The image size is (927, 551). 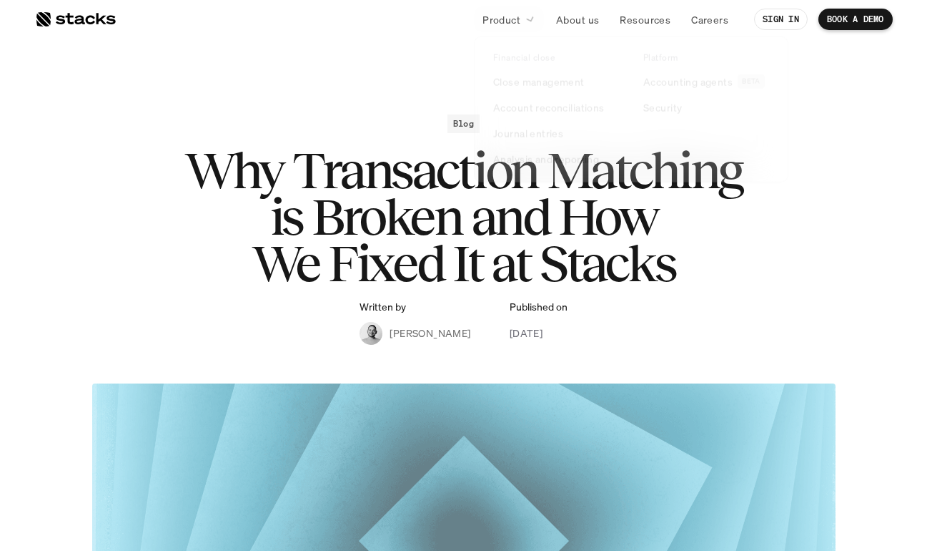 I want to click on p: Analysis and reporting, so click(x=546, y=159).